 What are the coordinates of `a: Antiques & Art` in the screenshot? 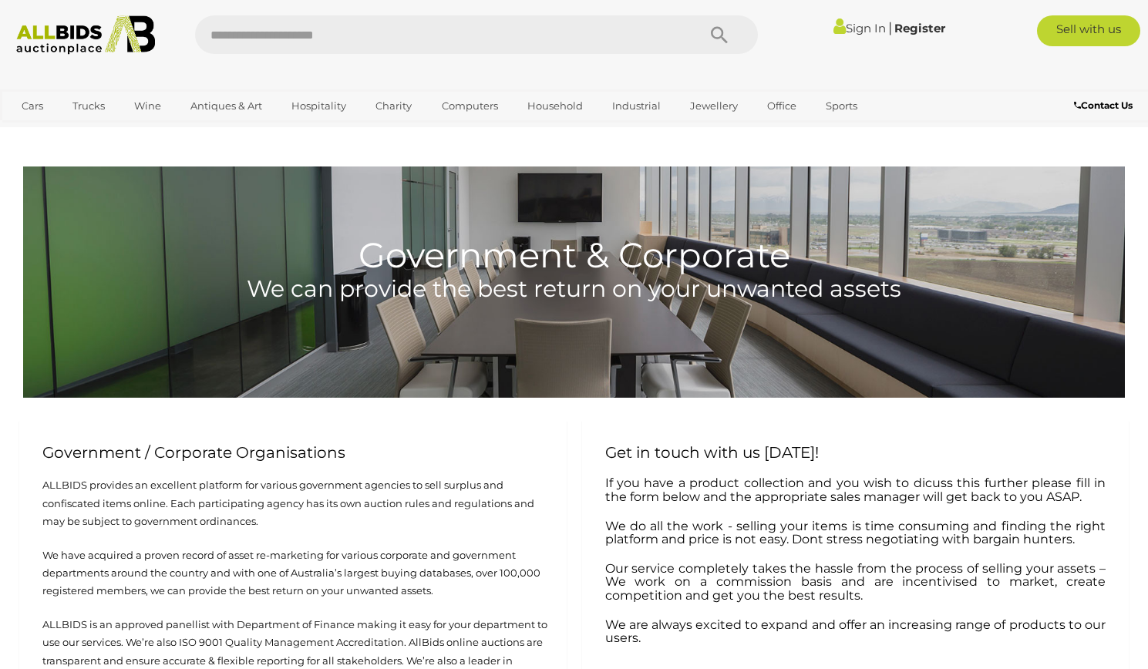 It's located at (226, 106).